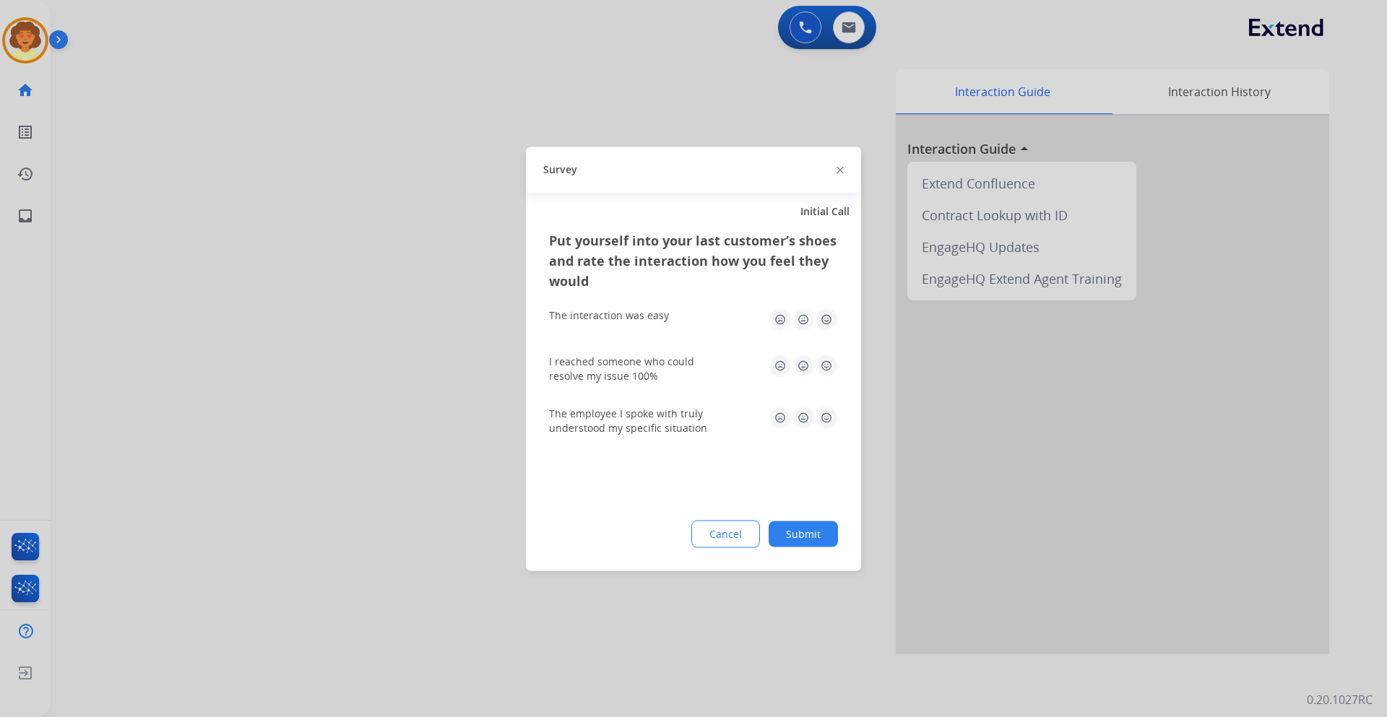 The height and width of the screenshot is (717, 1387). Describe the element at coordinates (636, 368) in the screenshot. I see `div: I reached someone who could resolve my issue 100%` at that location.